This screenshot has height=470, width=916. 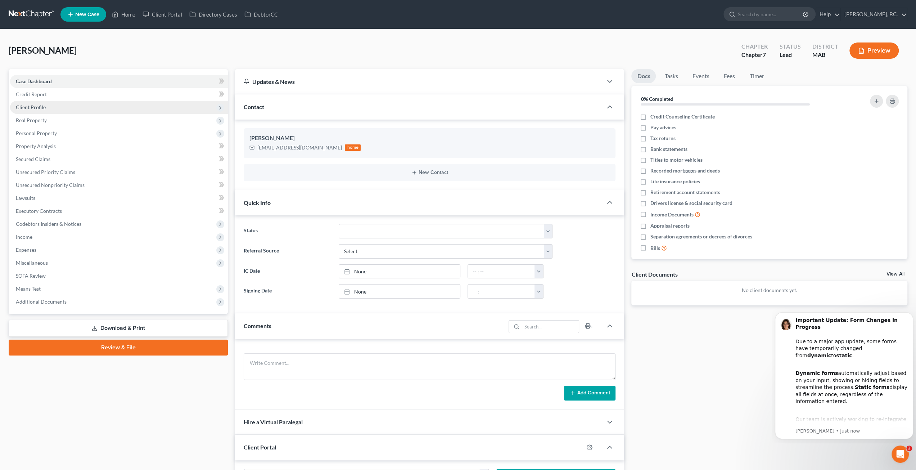 What do you see at coordinates (691, 203) in the screenshot?
I see `span: Drivers license & social security card` at bounding box center [691, 203].